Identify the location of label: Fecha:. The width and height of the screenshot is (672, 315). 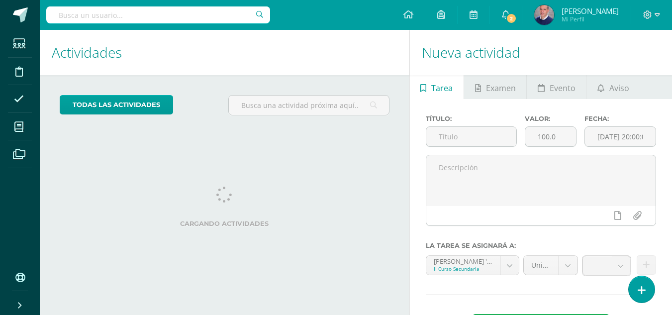
(621, 118).